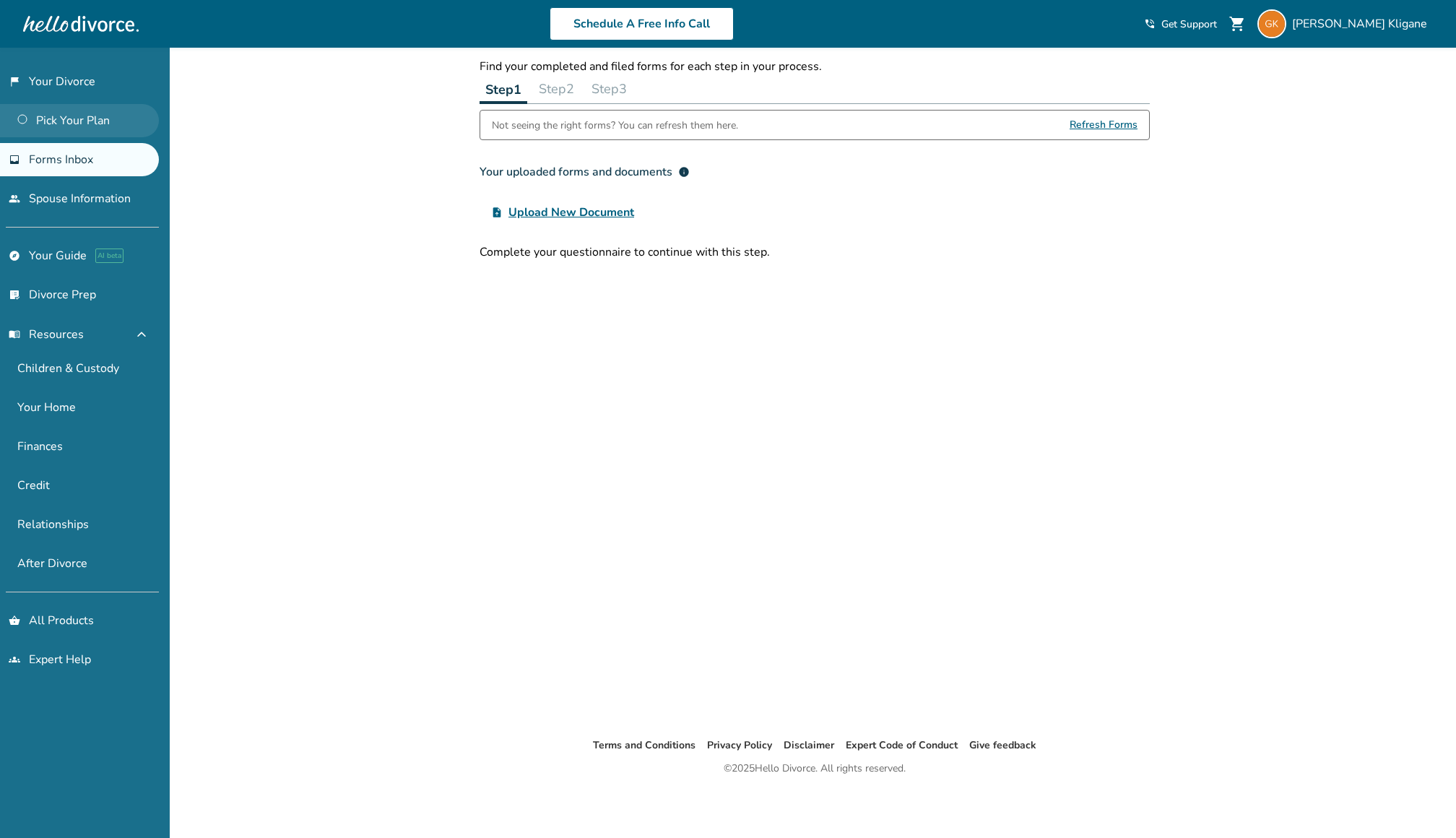  I want to click on div: Chat Widget, so click(1419, 802).